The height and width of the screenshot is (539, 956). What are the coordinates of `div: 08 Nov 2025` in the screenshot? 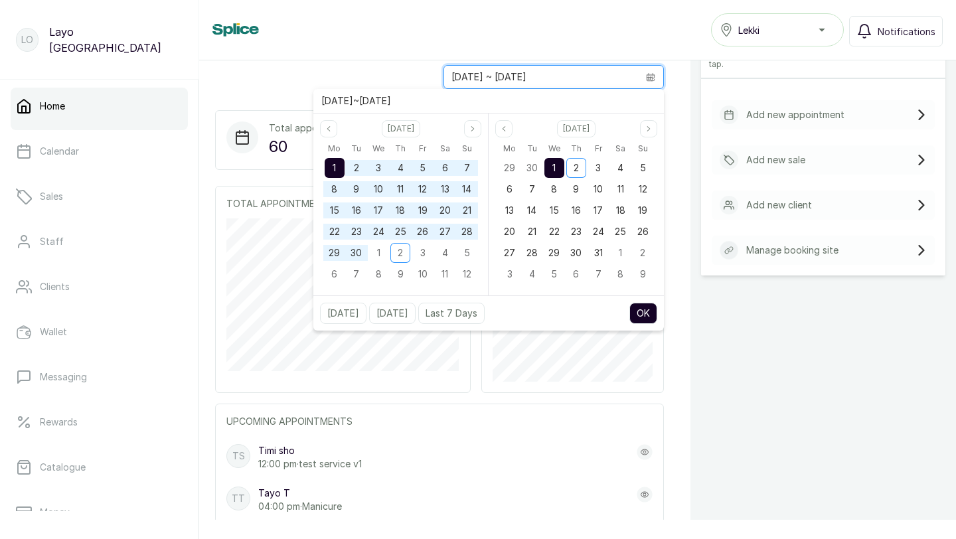 It's located at (620, 274).